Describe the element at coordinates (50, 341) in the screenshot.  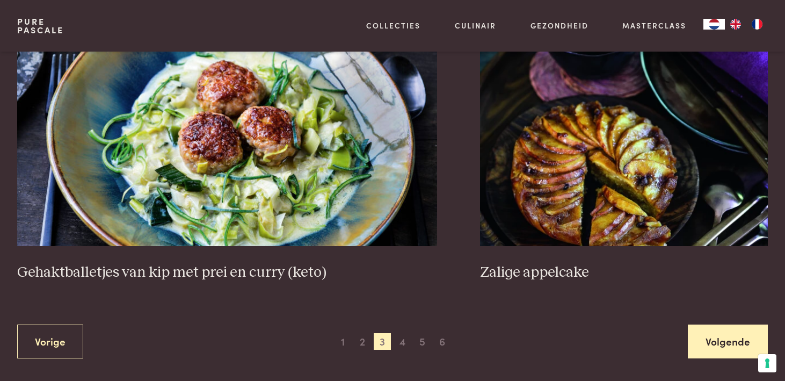
I see `a: Vorige` at that location.